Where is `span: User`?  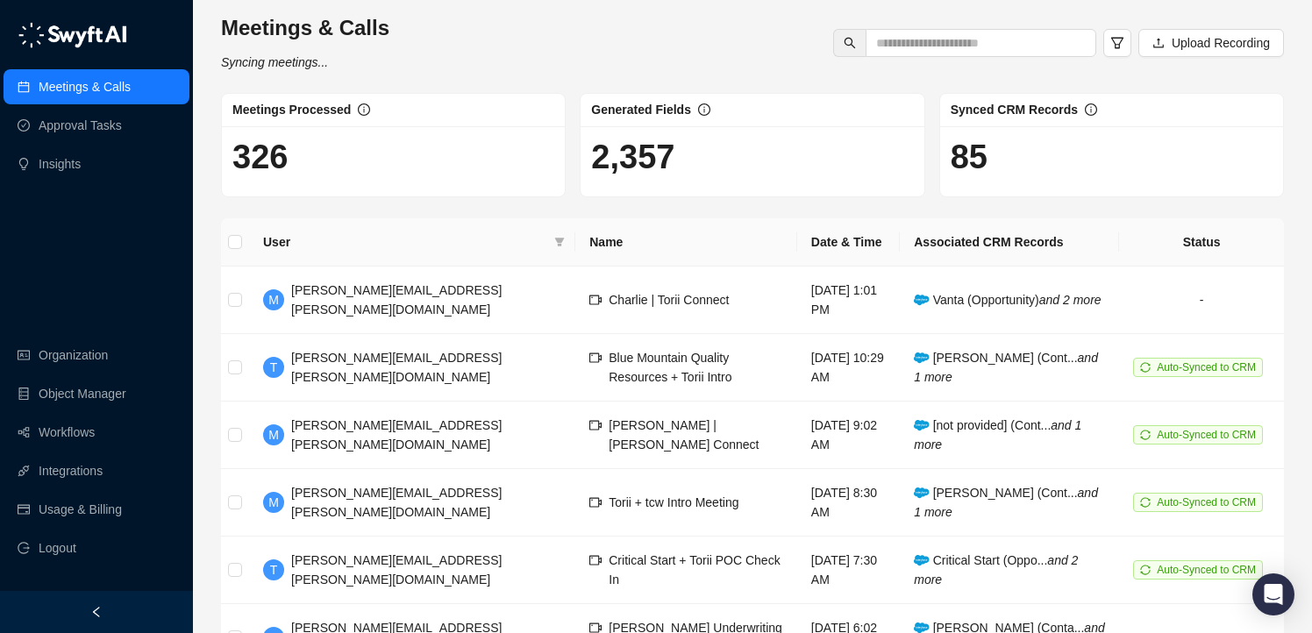
span: User is located at coordinates (405, 242).